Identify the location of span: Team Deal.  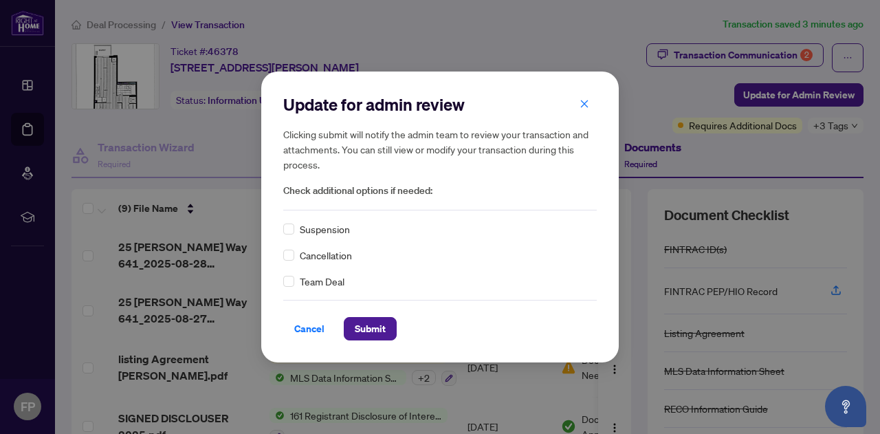
(322, 281).